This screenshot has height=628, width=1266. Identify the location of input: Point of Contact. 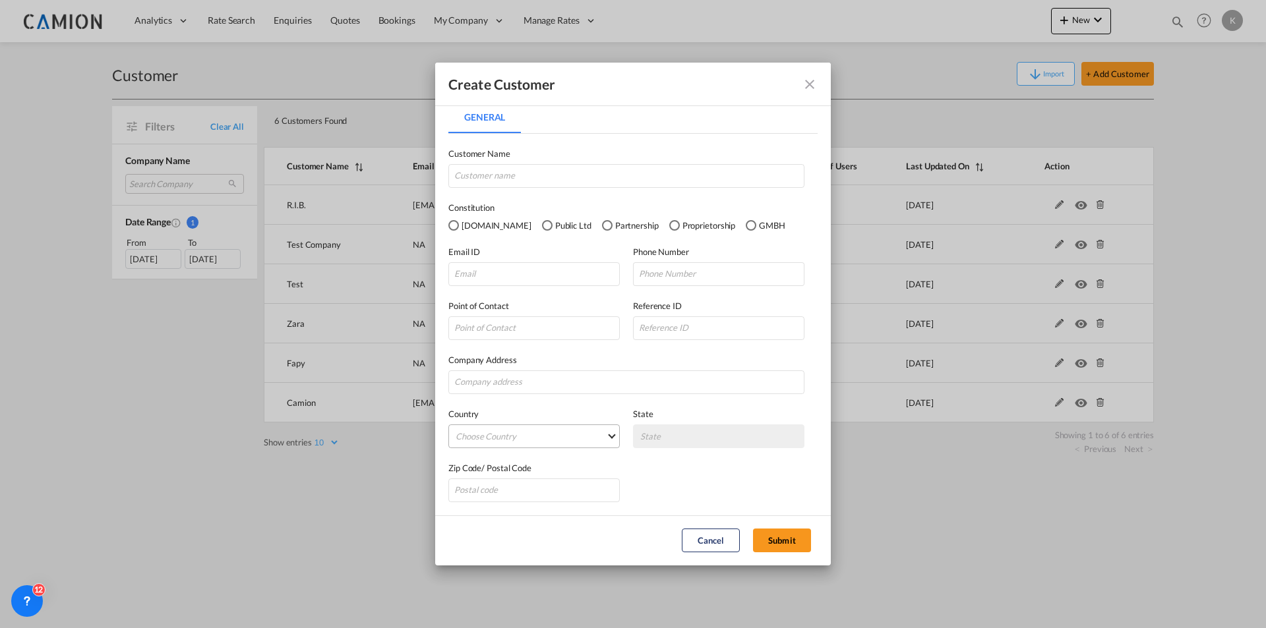
(534, 328).